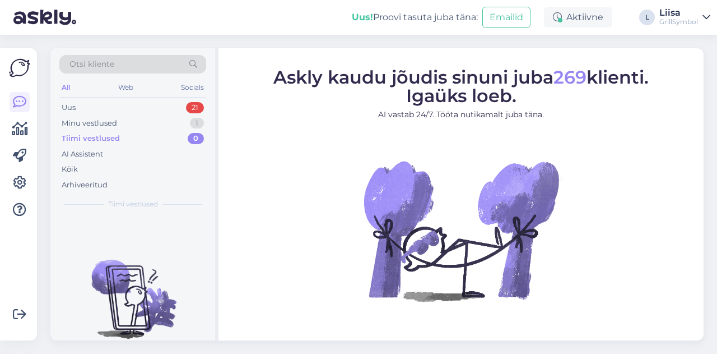 The image size is (717, 354). What do you see at coordinates (66, 87) in the screenshot?
I see `div: All` at bounding box center [66, 87].